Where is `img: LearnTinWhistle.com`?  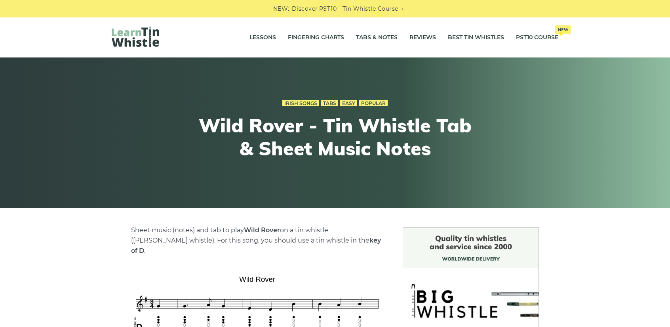
img: LearnTinWhistle.com is located at coordinates (135, 36).